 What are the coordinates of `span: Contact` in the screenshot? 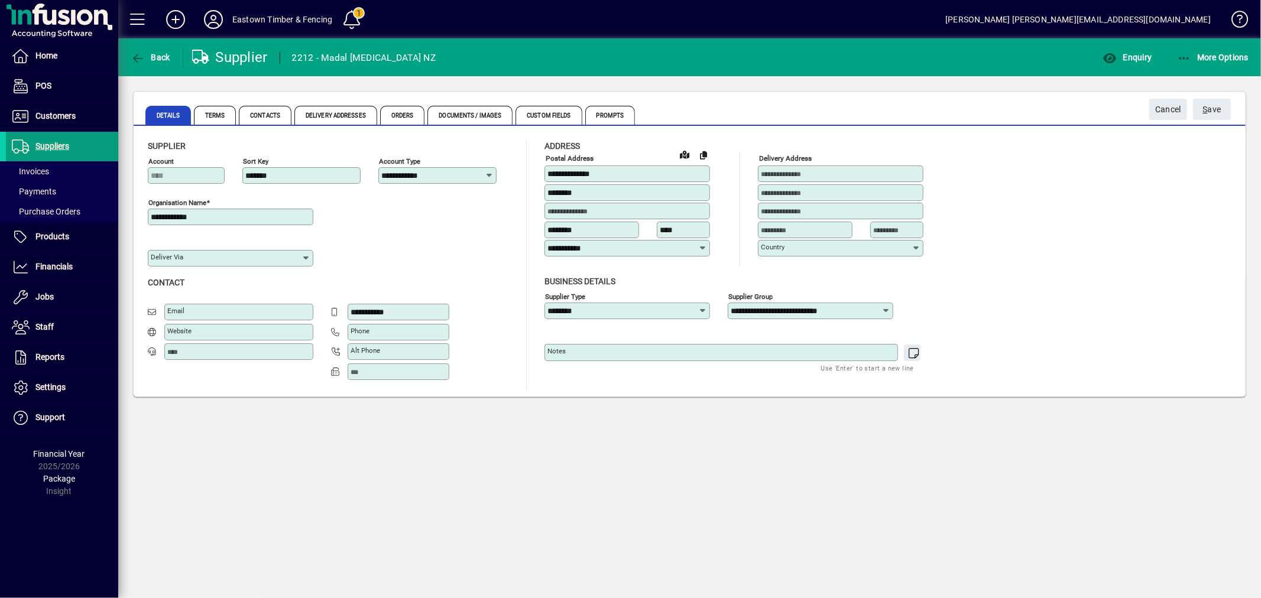 It's located at (166, 283).